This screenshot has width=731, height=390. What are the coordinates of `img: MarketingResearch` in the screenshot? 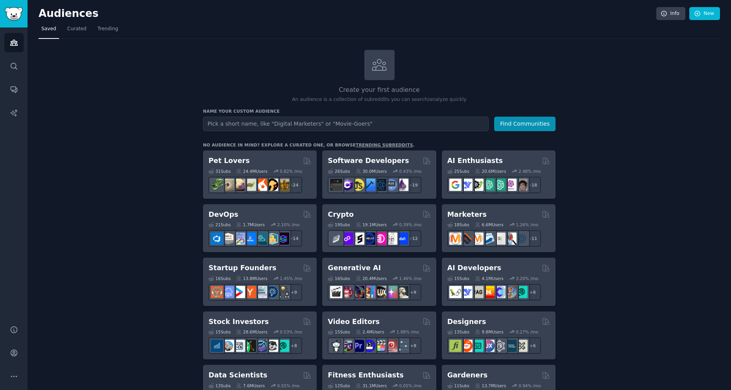 It's located at (510, 239).